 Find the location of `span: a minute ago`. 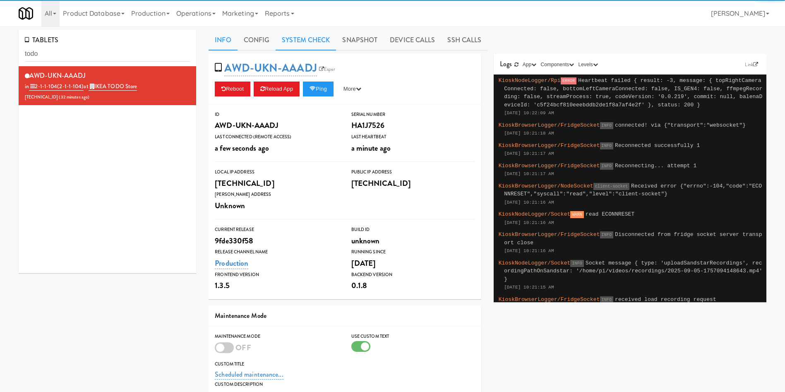

span: a minute ago is located at coordinates (371, 148).